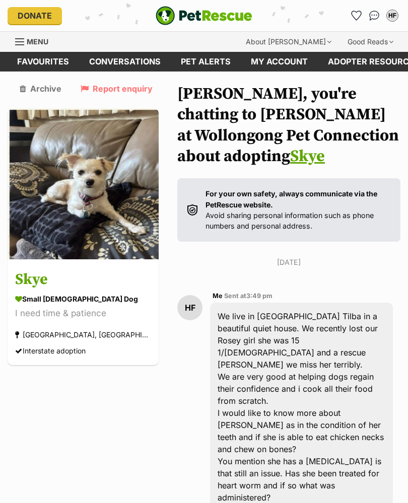  What do you see at coordinates (374, 16) in the screenshot?
I see `img: chat-41dd97257d64d25036548639549fe6c8038ab92f7586957e7f3b1b290dea8141.svg` at bounding box center [374, 16].